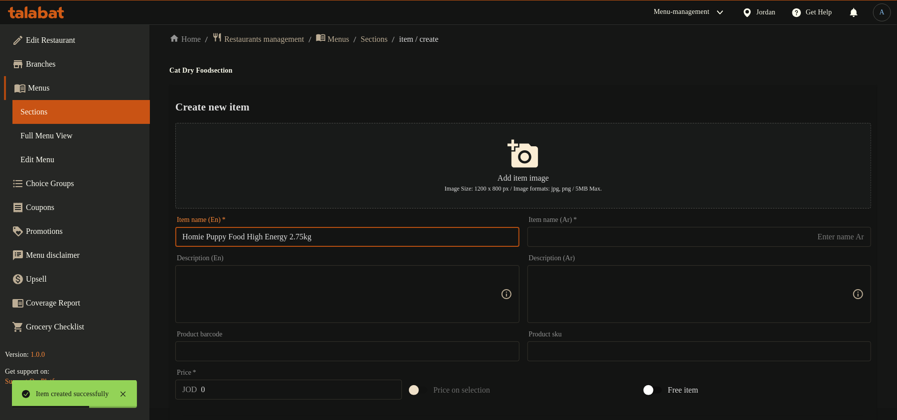 The image size is (897, 420). I want to click on button: Add item imageImage Size: 1200 x 800 px / Image formats: jpg, png / 5MB Max., so click(523, 166).